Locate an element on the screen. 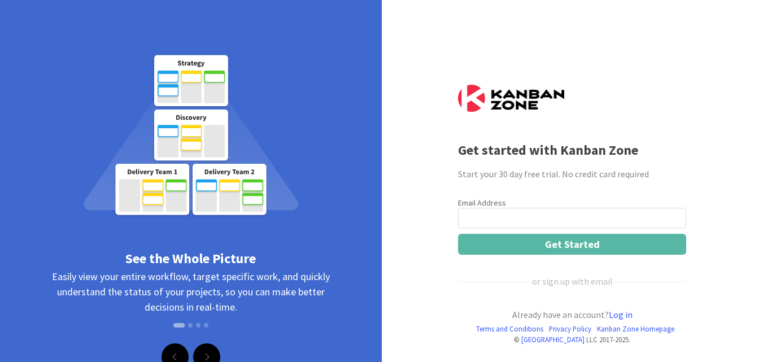 The width and height of the screenshot is (763, 362). a: Terms and Conditions is located at coordinates (509, 329).